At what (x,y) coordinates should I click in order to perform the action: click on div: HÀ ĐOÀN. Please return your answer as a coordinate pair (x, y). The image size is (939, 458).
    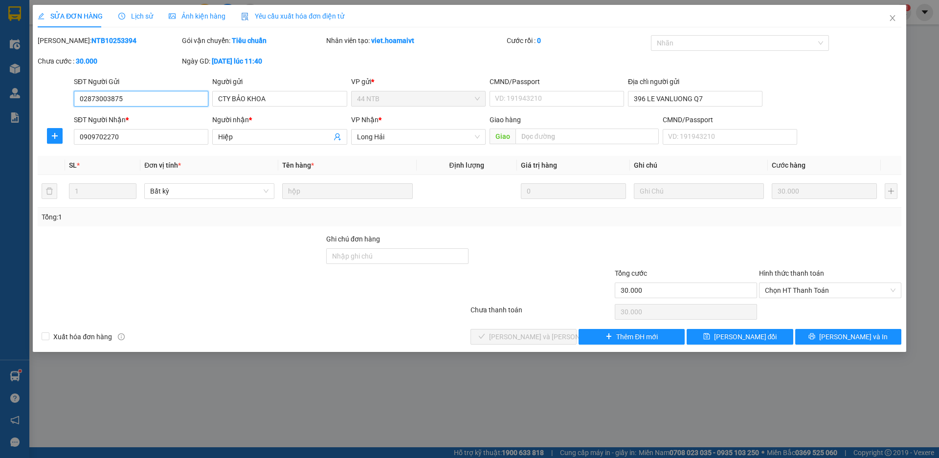
    Looking at the image, I should click on (118, 38).